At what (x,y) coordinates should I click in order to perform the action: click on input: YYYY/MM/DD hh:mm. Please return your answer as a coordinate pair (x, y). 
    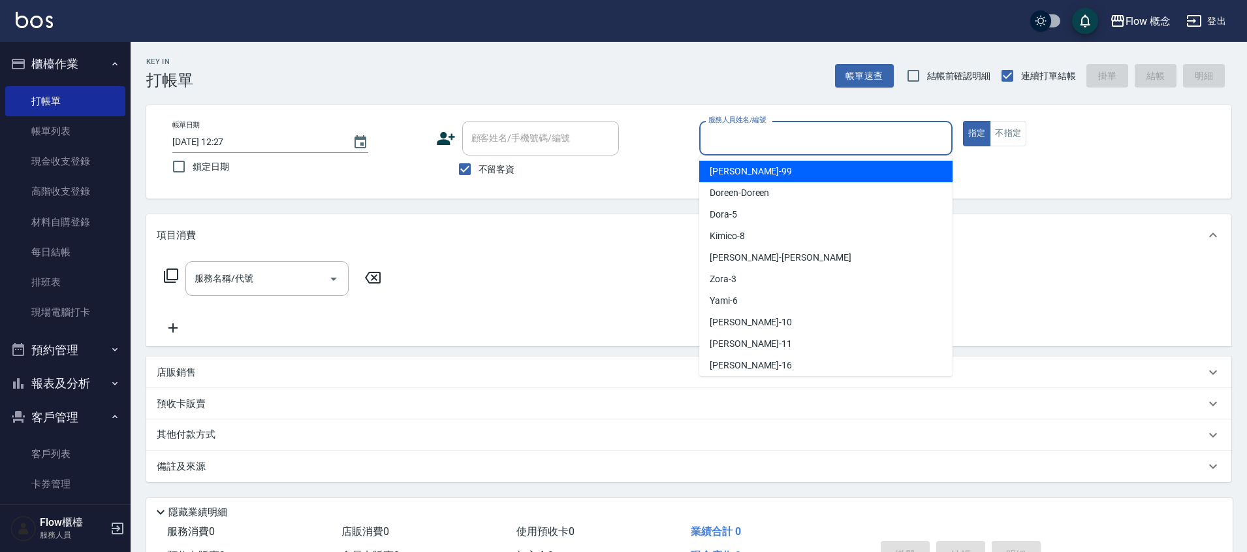
    Looking at the image, I should click on (256, 142).